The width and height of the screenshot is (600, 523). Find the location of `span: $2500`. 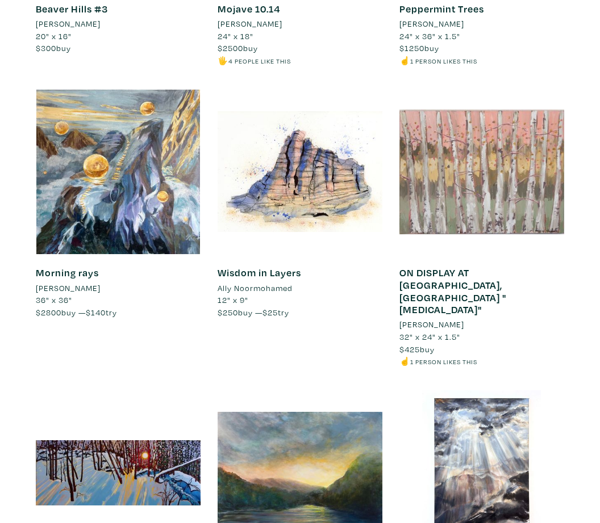

span: $2500 is located at coordinates (230, 48).